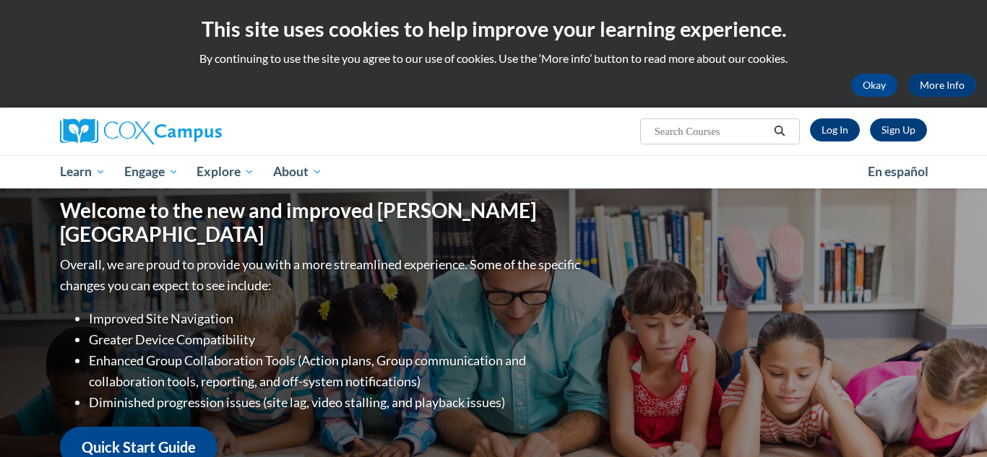 The image size is (987, 457). Describe the element at coordinates (141, 131) in the screenshot. I see `img: Cox Campus` at that location.